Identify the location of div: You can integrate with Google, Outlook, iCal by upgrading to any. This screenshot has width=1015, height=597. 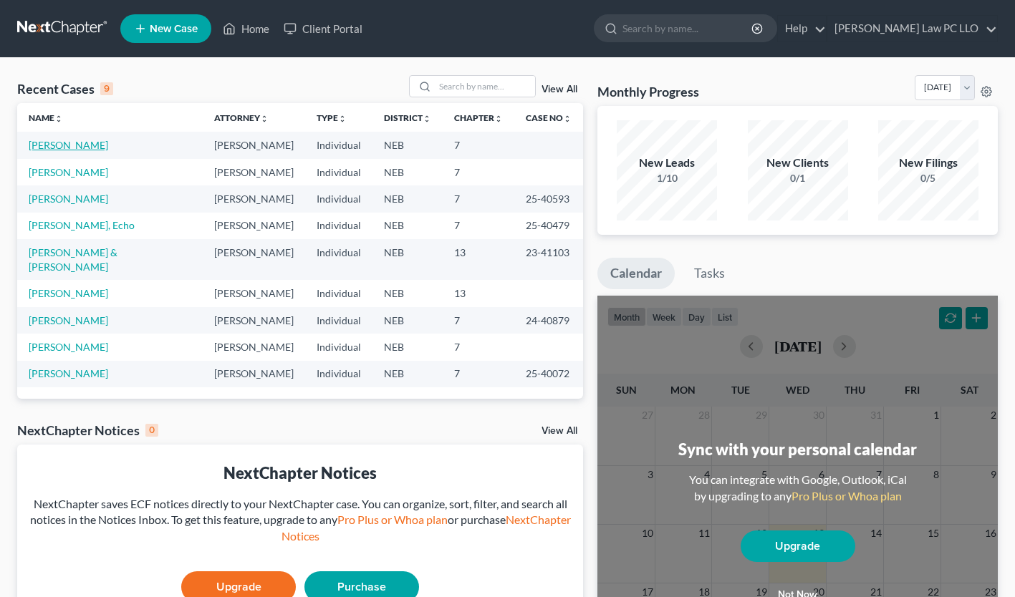
(798, 488).